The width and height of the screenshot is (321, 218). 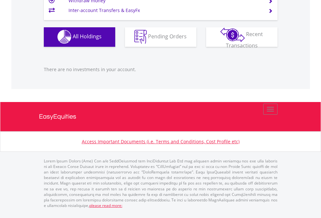 What do you see at coordinates (161, 117) in the screenshot?
I see `div: EasyEquities` at bounding box center [161, 117].